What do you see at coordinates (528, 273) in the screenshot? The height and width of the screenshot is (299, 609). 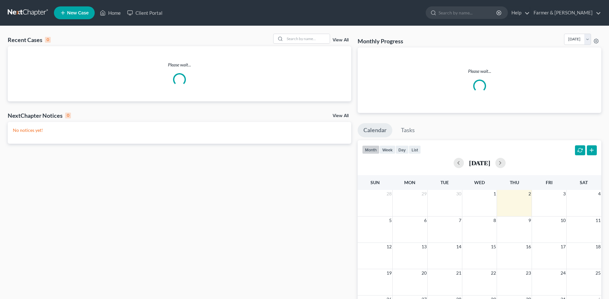 I see `span: 23` at bounding box center [528, 273].